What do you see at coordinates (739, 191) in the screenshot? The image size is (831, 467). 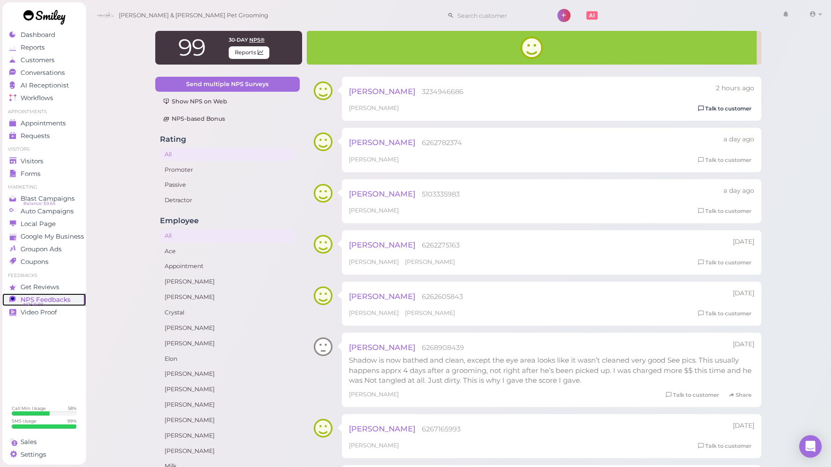 I see `div: 08/28 03:31pm` at bounding box center [739, 191].